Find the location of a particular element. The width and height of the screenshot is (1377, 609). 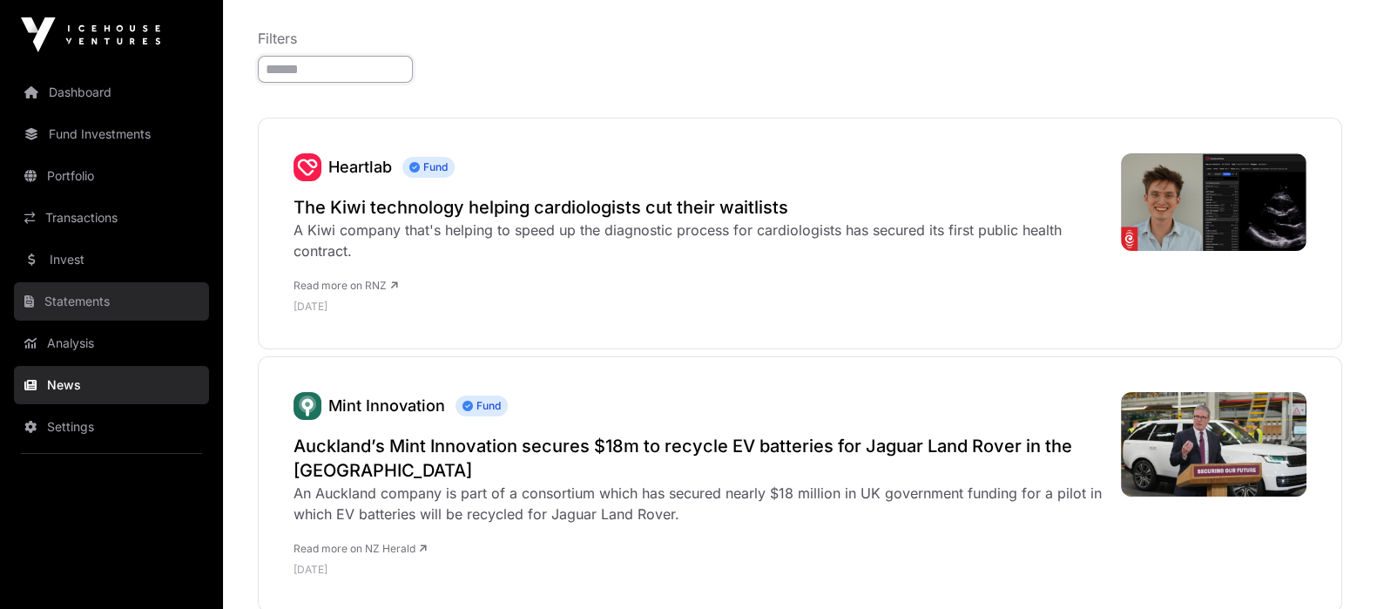

img: 7CKQZ5YPJBF5TCMQBUXWBKVZKI.jpg is located at coordinates (1214, 444).